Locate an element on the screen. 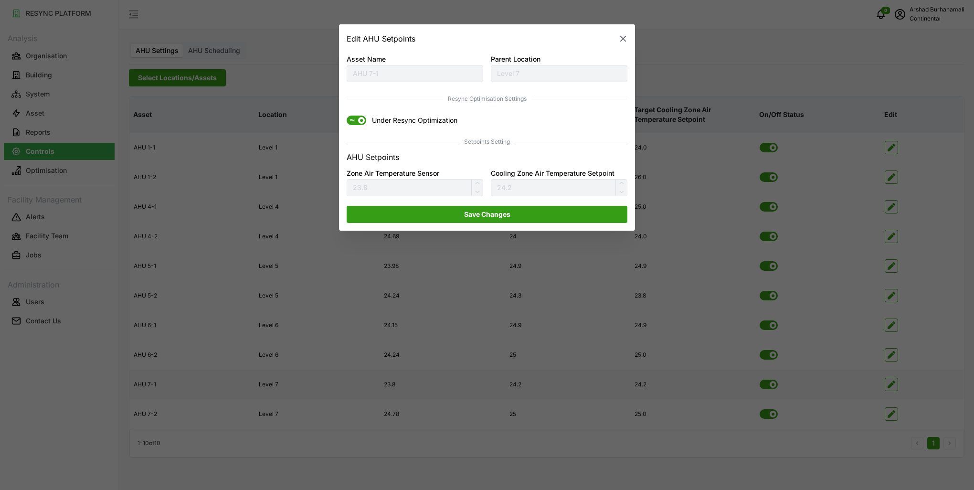 The height and width of the screenshot is (490, 974). label: Asset Name is located at coordinates (366, 59).